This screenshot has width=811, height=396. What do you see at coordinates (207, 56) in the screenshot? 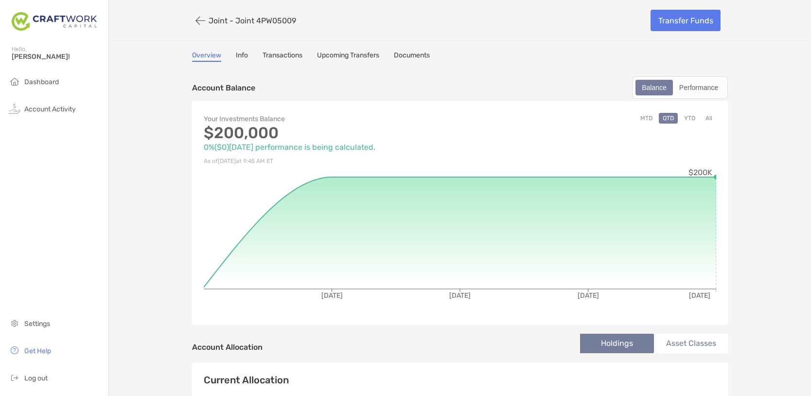
I see `a: Overview` at bounding box center [207, 56].